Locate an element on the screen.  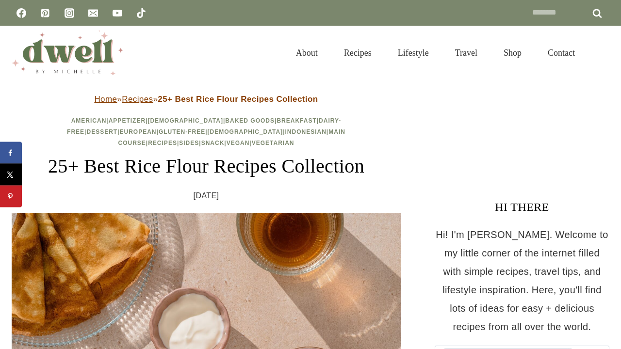
a: Vegan is located at coordinates (238, 143).